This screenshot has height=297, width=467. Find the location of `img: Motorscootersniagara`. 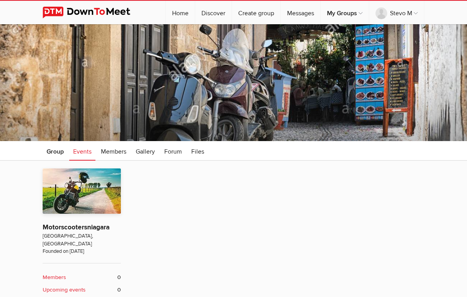

img: Motorscootersniagara is located at coordinates (82, 191).